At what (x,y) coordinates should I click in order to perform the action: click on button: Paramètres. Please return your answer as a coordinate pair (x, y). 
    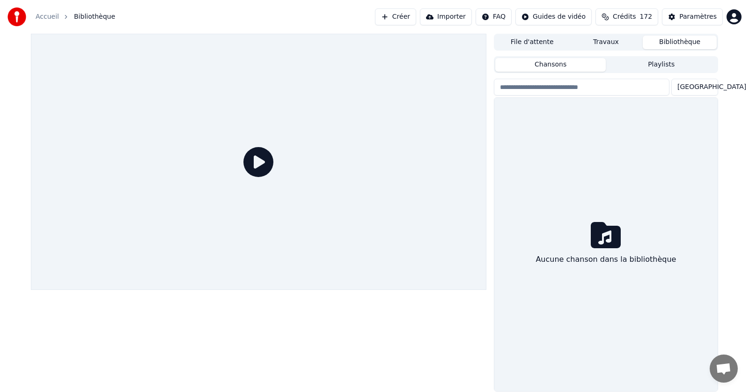
    Looking at the image, I should click on (693, 17).